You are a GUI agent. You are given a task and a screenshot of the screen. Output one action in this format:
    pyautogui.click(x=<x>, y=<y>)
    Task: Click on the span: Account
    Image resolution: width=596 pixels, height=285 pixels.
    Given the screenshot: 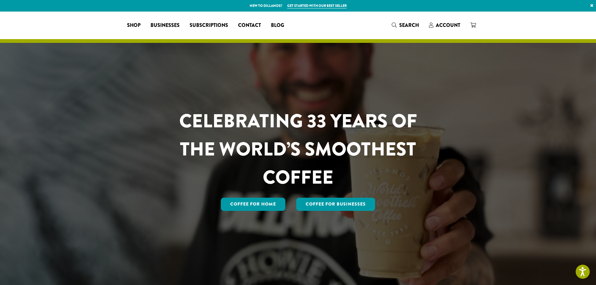 What is the action you would take?
    pyautogui.click(x=448, y=25)
    